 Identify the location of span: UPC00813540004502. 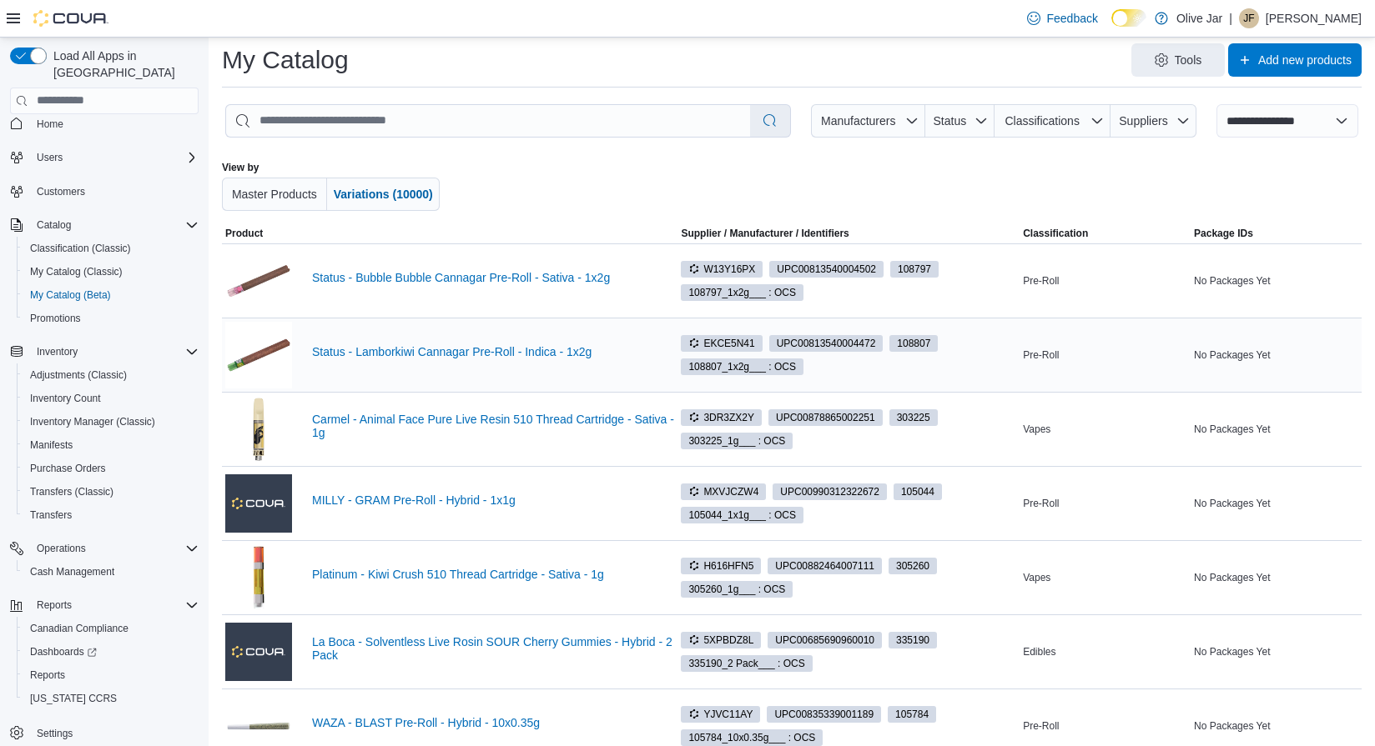
(826, 269).